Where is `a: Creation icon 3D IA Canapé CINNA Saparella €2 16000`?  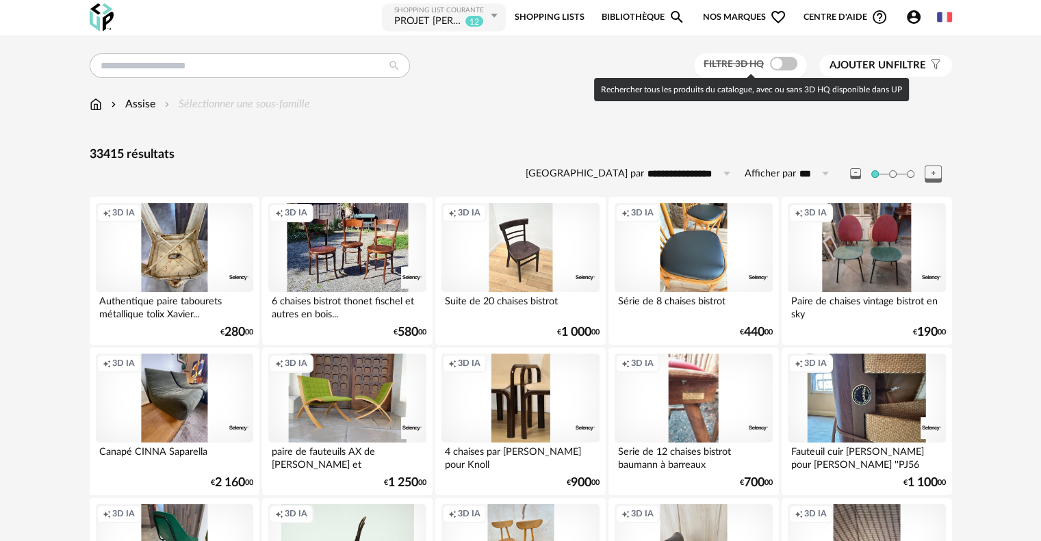
a: Creation icon 3D IA Canapé CINNA Saparella €2 16000 is located at coordinates (175, 422).